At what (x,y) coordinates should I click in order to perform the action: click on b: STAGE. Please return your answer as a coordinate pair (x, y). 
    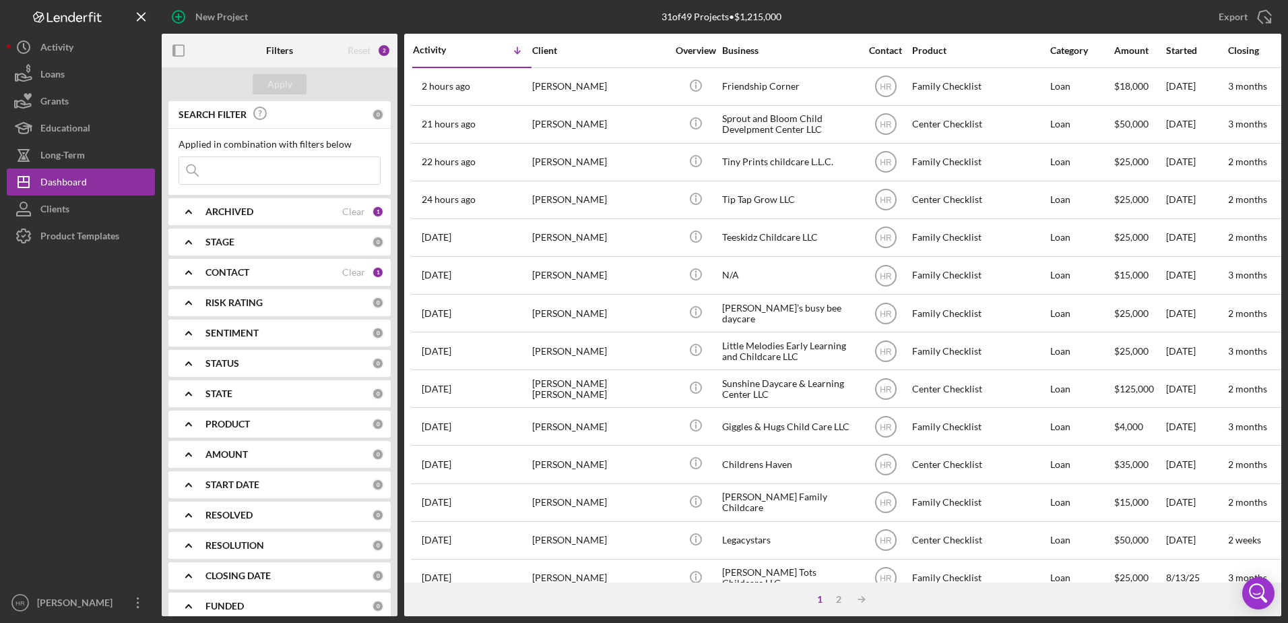
    Looking at the image, I should click on (220, 242).